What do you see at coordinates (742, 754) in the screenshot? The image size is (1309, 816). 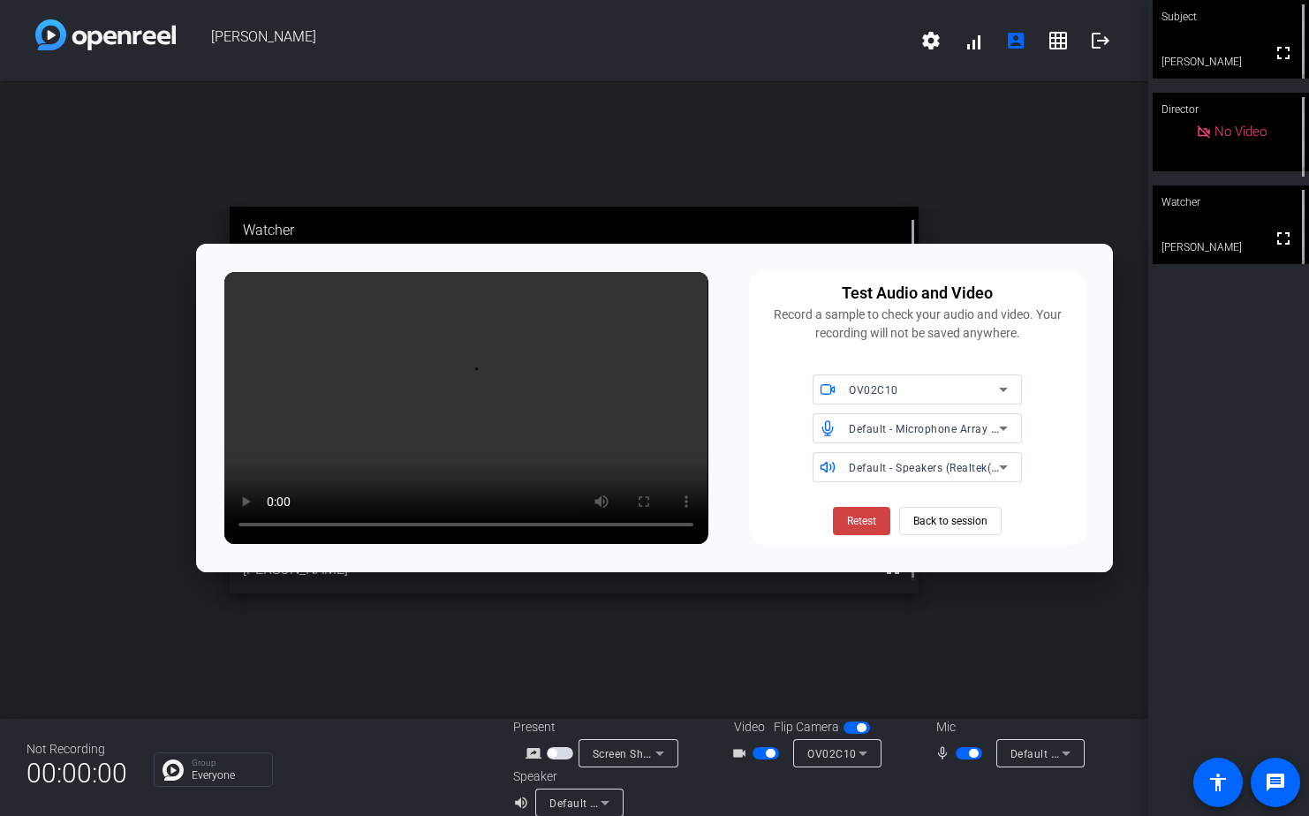 I see `mat-icon: videocam_outline` at bounding box center [742, 754].